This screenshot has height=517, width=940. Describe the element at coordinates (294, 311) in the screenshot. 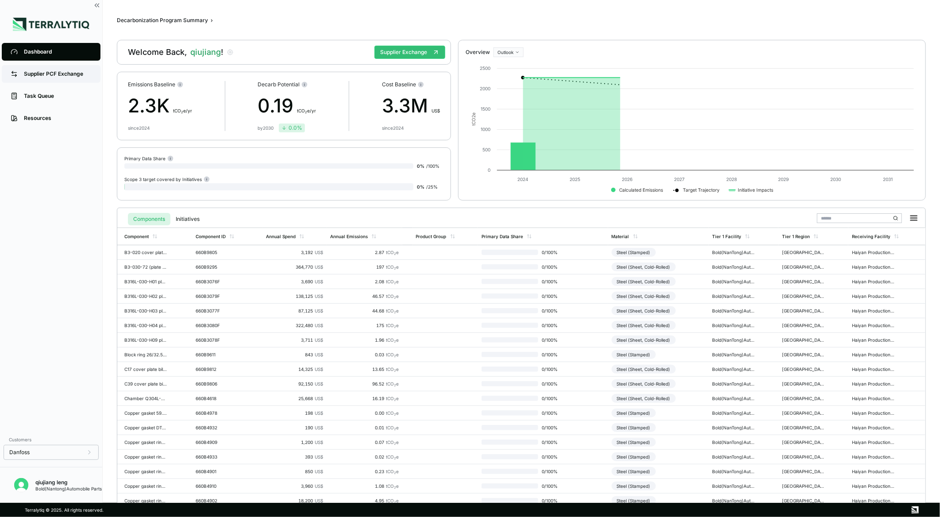

I see `div: 87,125` at that location.